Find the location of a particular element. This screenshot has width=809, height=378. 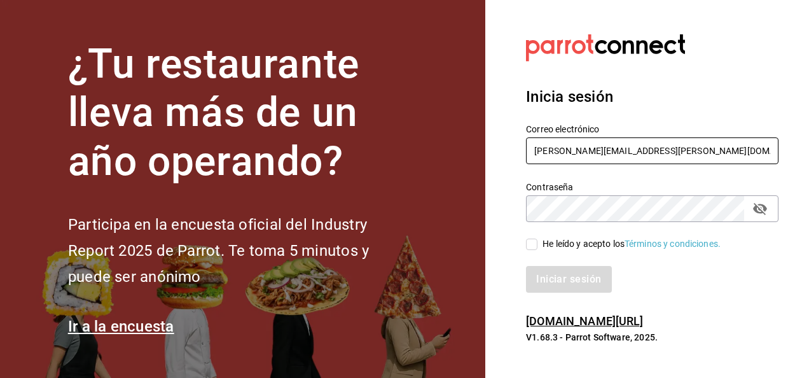

h2: Participa en la encuesta oficial del Industry Report 2025 de Parrot. Te toma 5 minutos y puede se... is located at coordinates (240, 251).